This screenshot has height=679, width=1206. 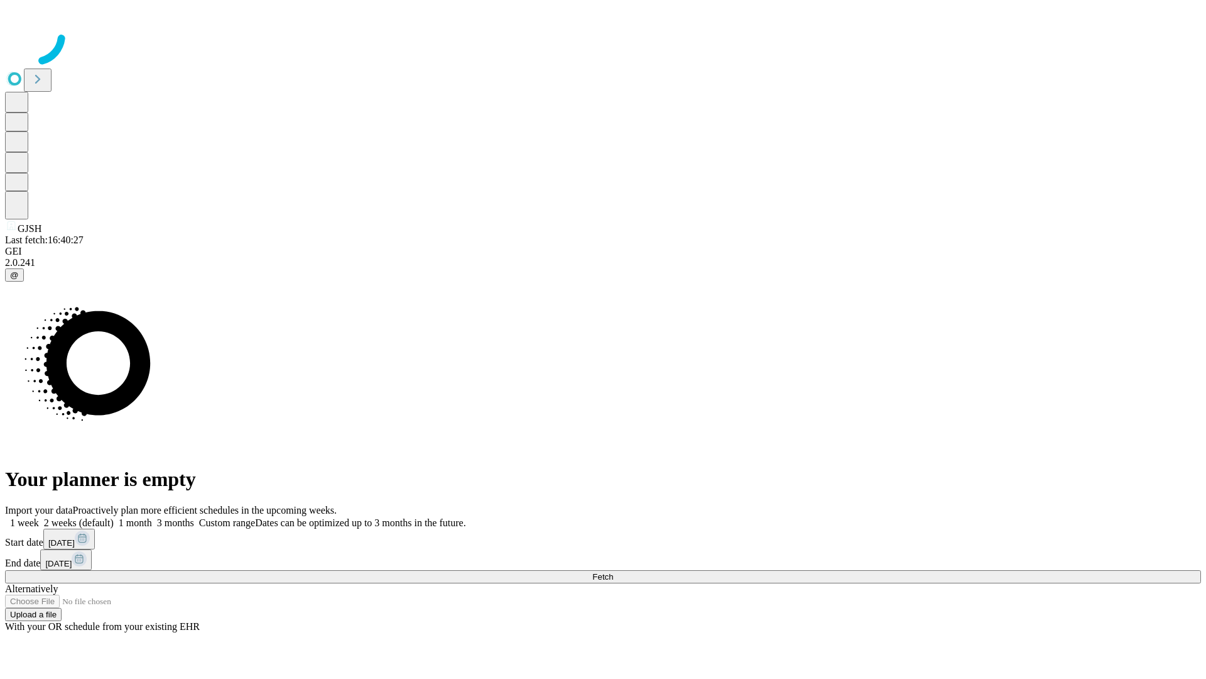 What do you see at coordinates (102, 626) in the screenshot?
I see `span: With your OR schedule from your existing EHR` at bounding box center [102, 626].